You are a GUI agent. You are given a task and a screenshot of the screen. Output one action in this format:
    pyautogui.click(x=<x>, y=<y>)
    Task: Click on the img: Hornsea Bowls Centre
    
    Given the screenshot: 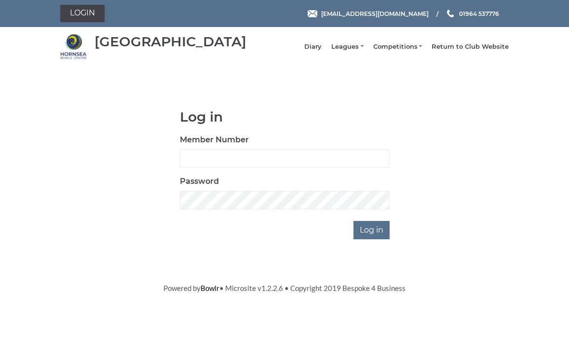 What is the action you would take?
    pyautogui.click(x=73, y=46)
    